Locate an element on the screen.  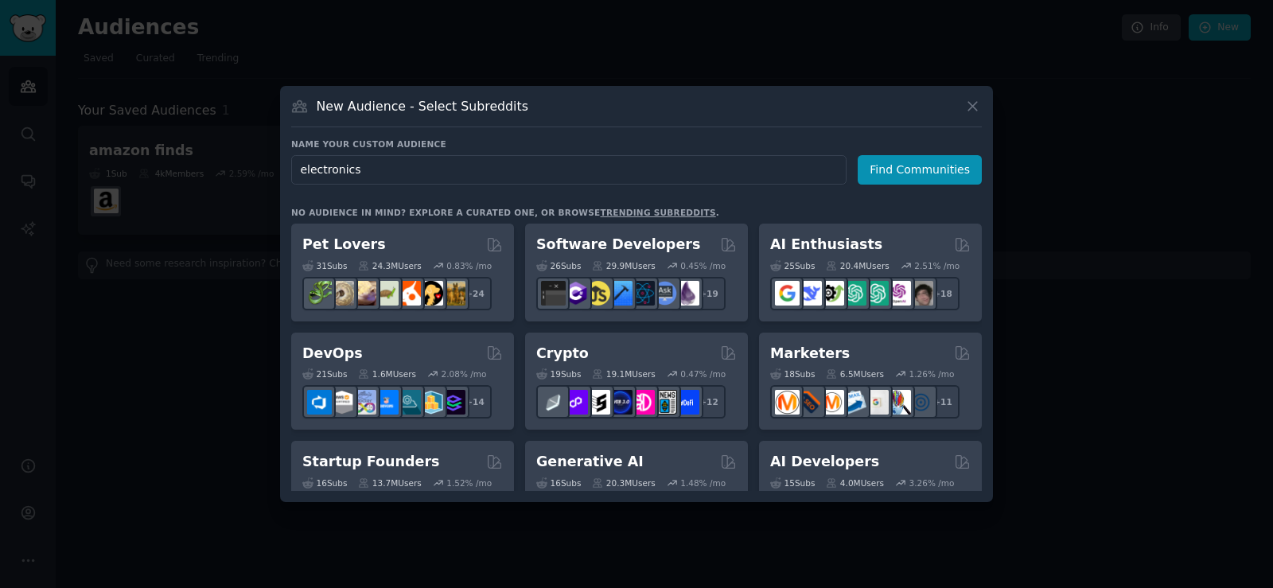
div: 0.83 % /mo is located at coordinates (469, 266).